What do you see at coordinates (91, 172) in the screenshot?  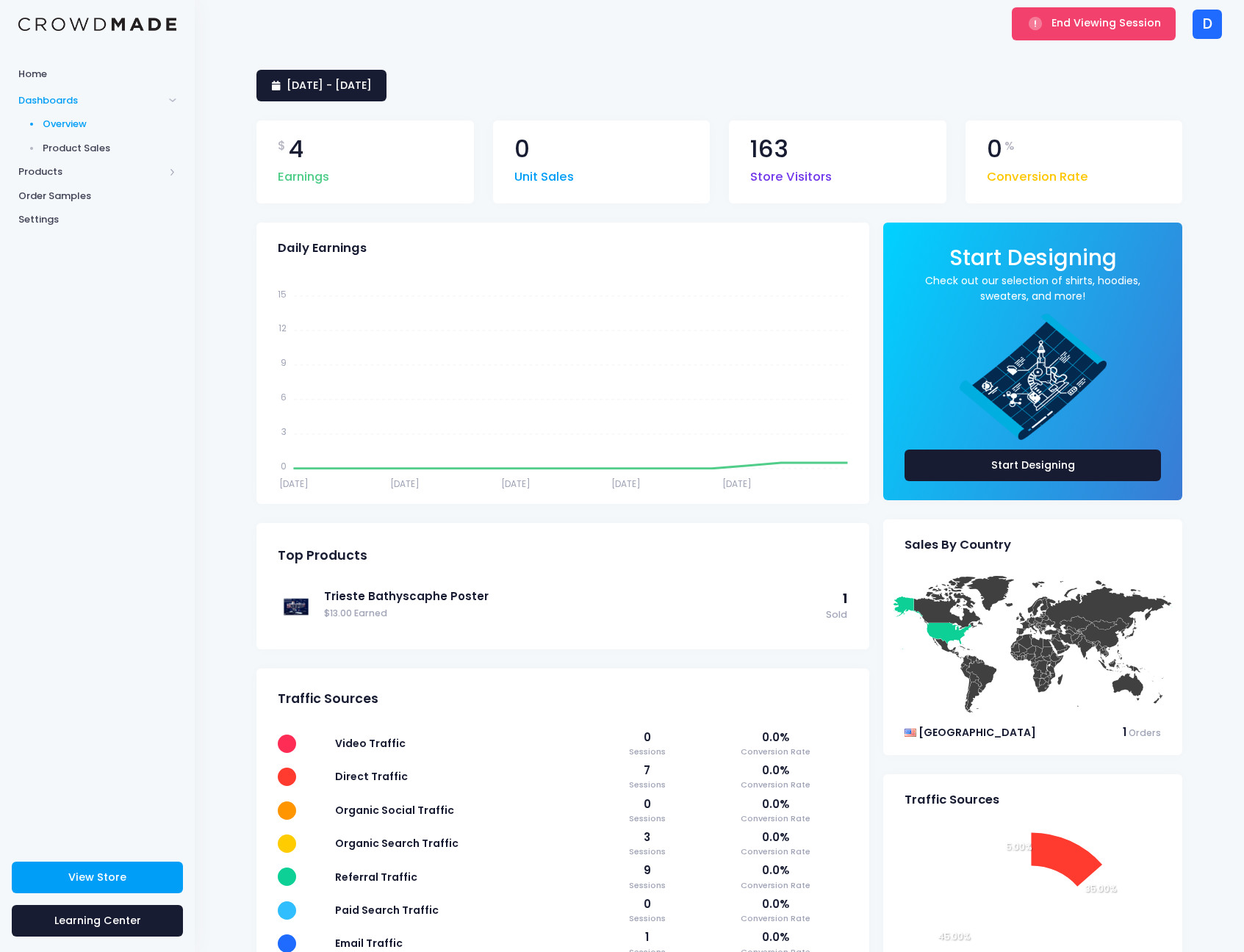 I see `span: Products` at bounding box center [91, 172].